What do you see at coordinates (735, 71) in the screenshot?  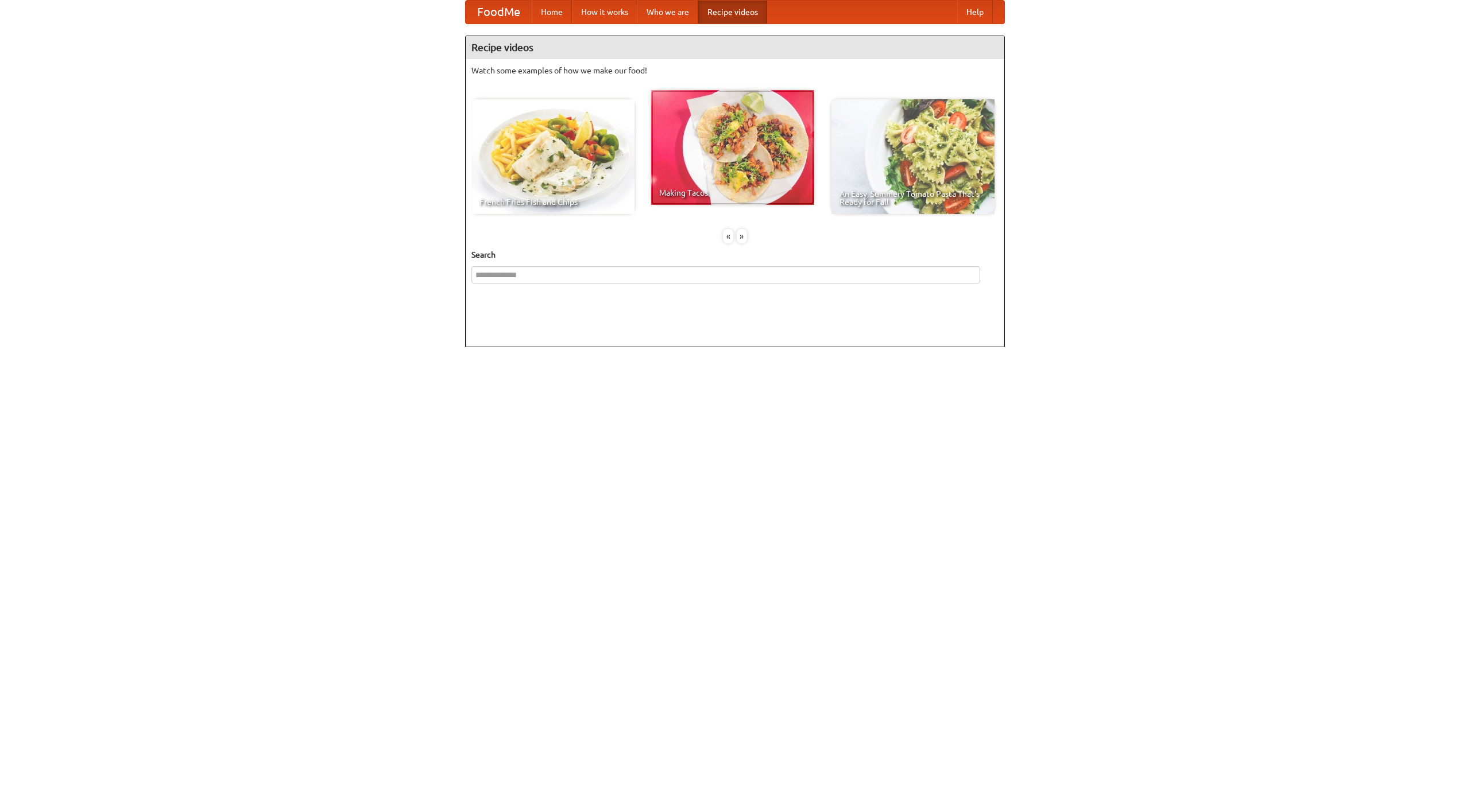 I see `p: Watch some examples of how we make our food!` at bounding box center [735, 71].